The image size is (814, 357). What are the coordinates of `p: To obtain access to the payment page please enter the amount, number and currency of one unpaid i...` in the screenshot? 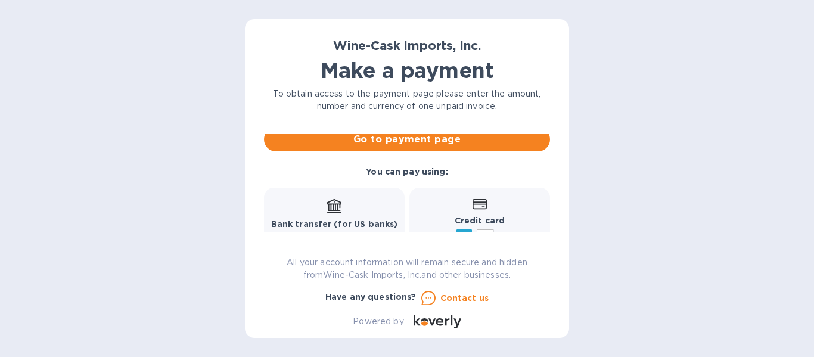 It's located at (407, 100).